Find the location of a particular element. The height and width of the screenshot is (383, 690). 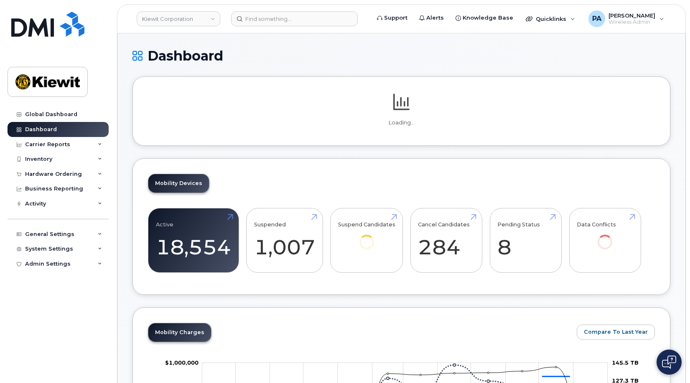

a: Active 18,554 is located at coordinates (194, 241).